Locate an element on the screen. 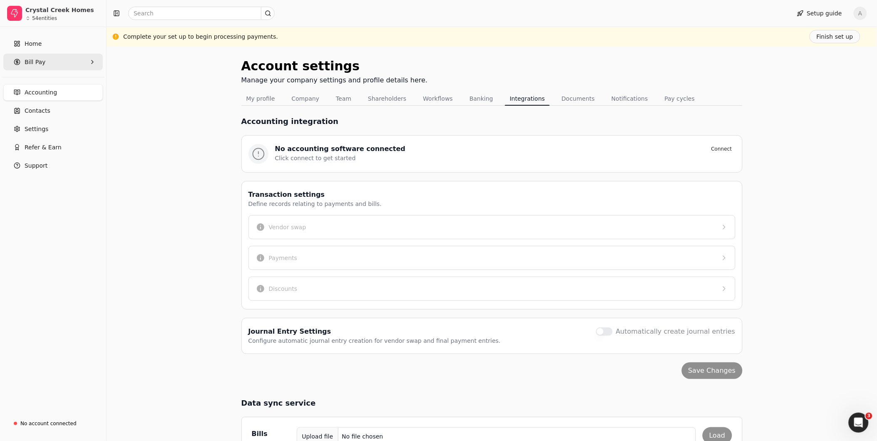 This screenshot has width=877, height=441. button: Support is located at coordinates (53, 166).